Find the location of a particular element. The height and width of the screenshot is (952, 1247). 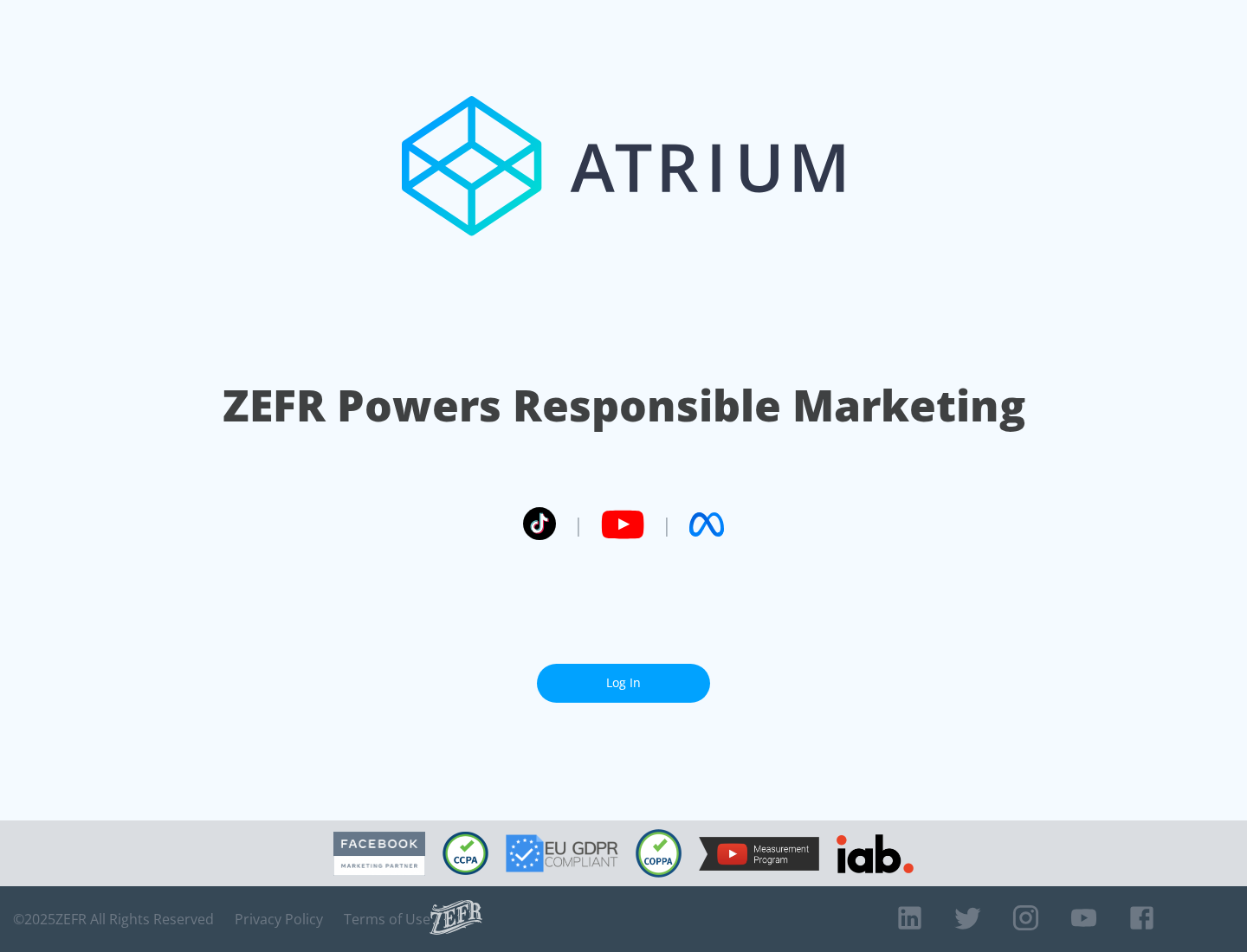

a: Privacy Policy is located at coordinates (279, 920).